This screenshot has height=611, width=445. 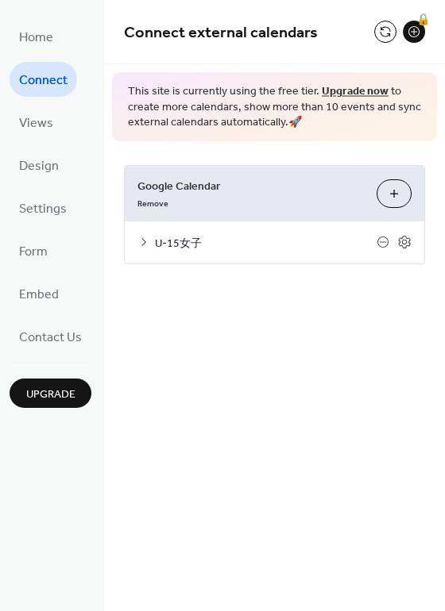 What do you see at coordinates (33, 251) in the screenshot?
I see `a: Form` at bounding box center [33, 251].